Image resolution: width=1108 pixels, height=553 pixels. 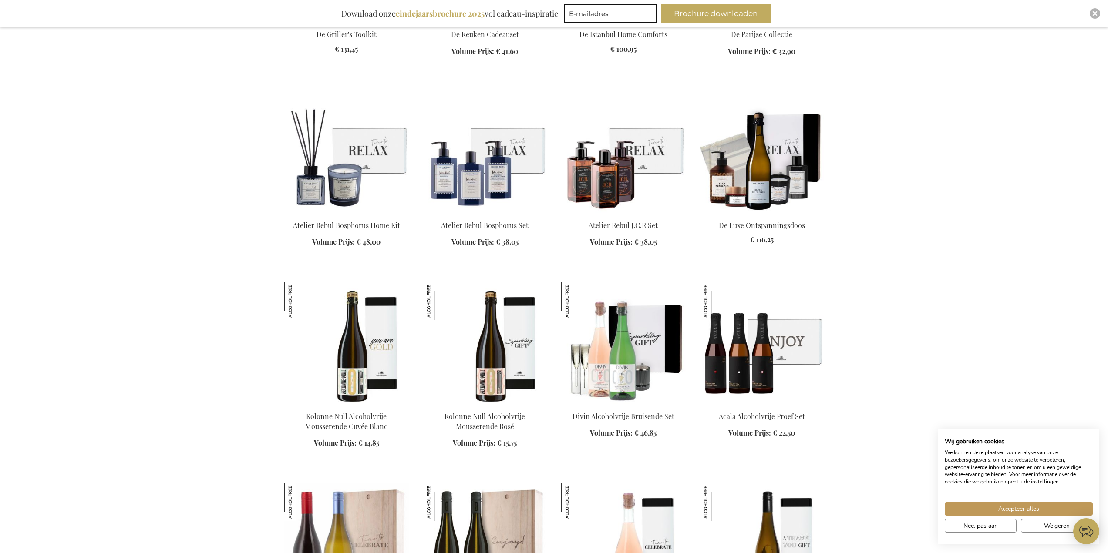 What do you see at coordinates (762, 239) in the screenshot?
I see `span: € 116,25` at bounding box center [762, 239].